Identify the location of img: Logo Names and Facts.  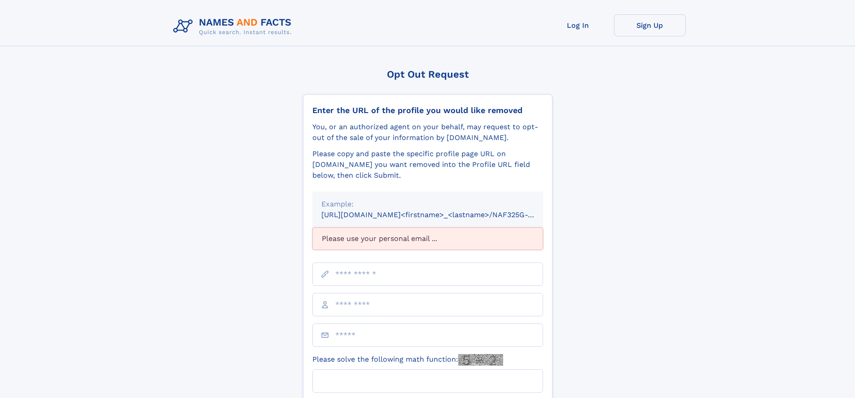
(234, 26).